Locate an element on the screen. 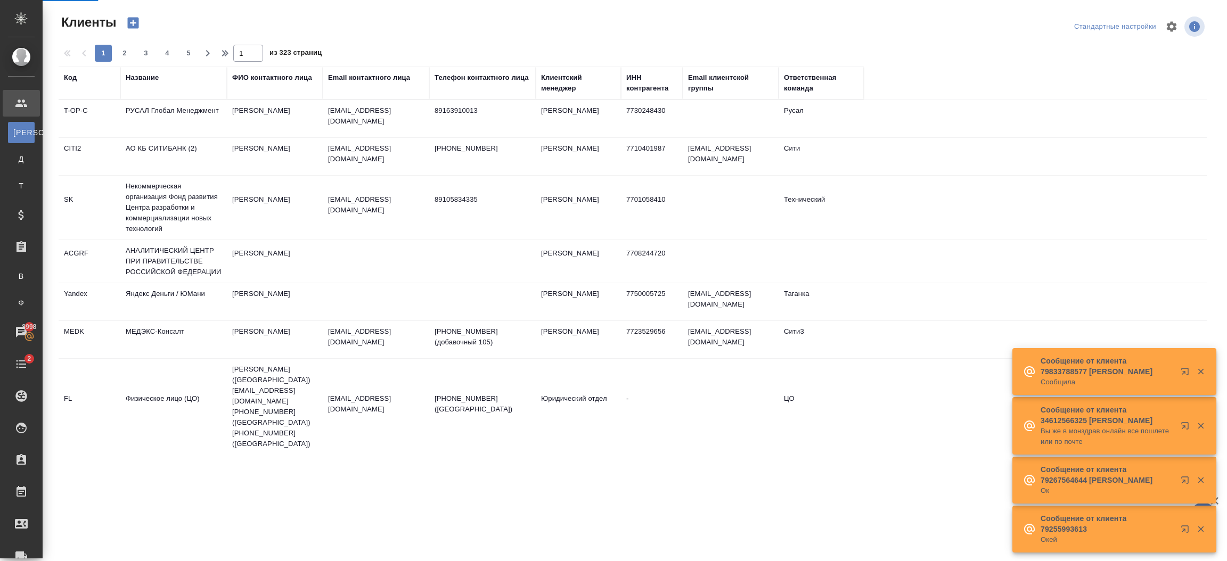 The width and height of the screenshot is (1227, 561). span: 5 is located at coordinates (189, 53).